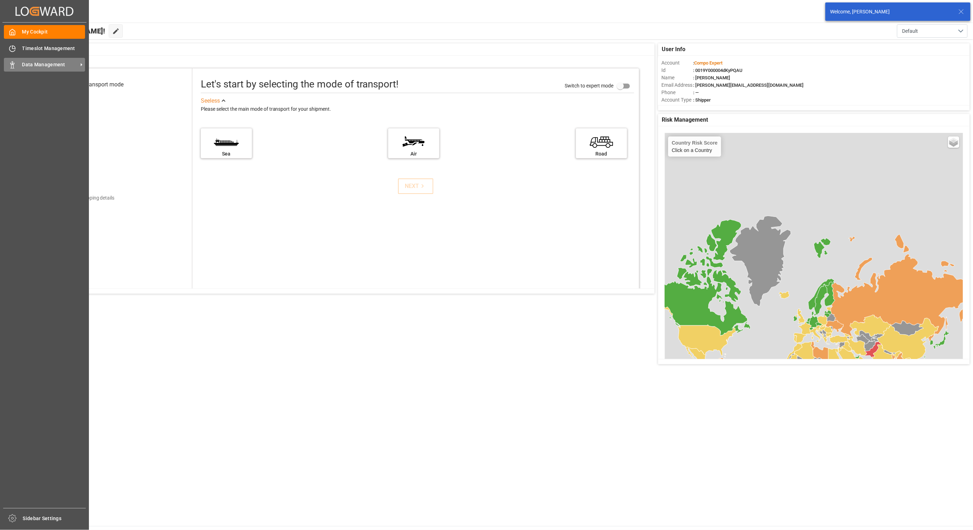 This screenshot has height=530, width=973. What do you see at coordinates (677, 92) in the screenshot?
I see `span: Phone` at bounding box center [677, 92].